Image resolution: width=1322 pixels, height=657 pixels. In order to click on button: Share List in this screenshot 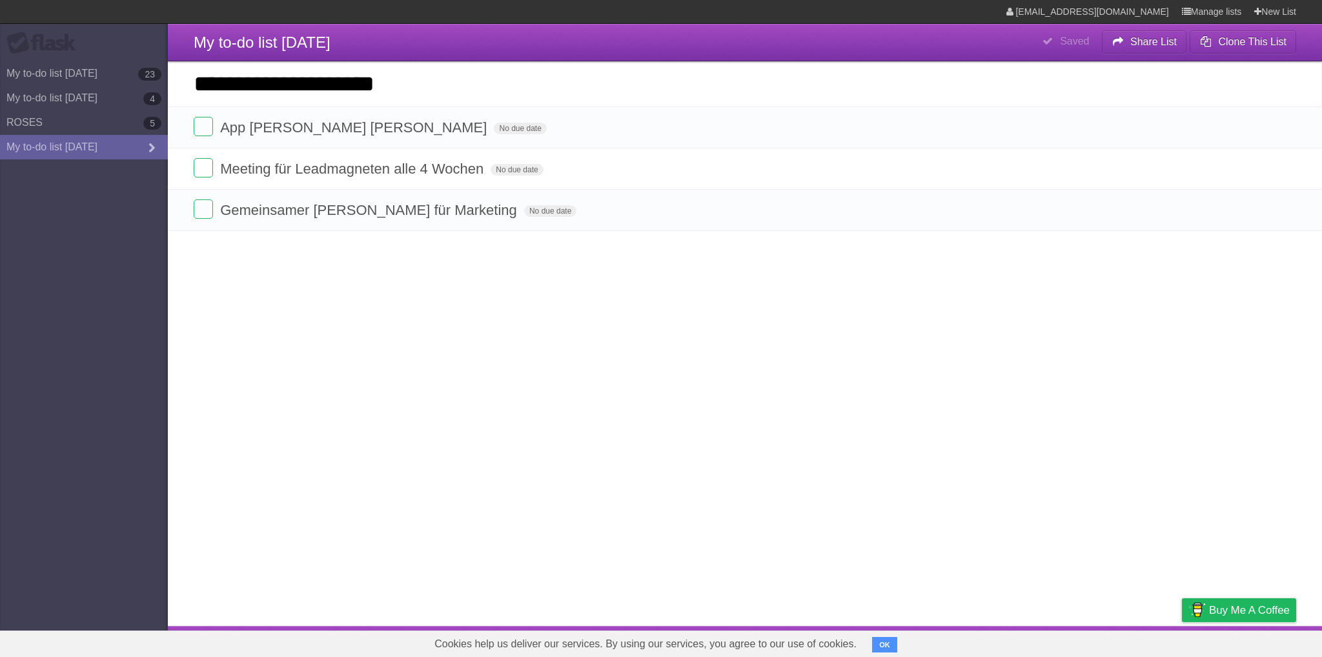, I will do `click(1144, 42)`.